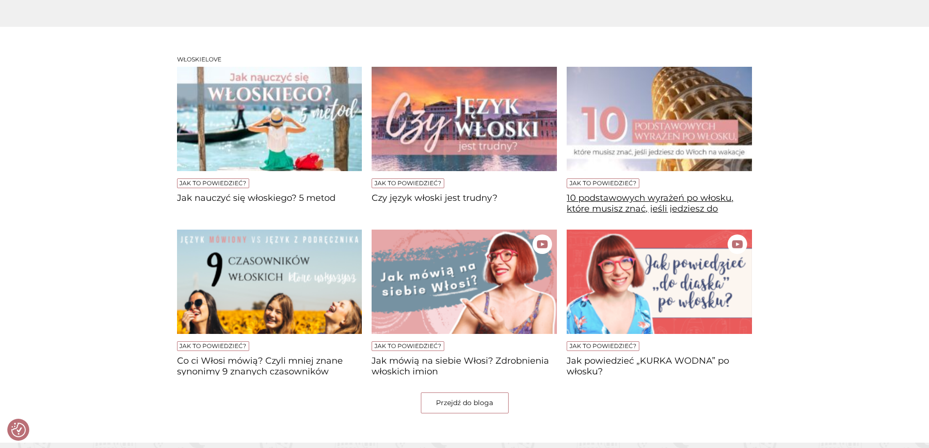  What do you see at coordinates (464, 203) in the screenshot?
I see `h4: Czy język włoski jest trudny?` at bounding box center [464, 203].